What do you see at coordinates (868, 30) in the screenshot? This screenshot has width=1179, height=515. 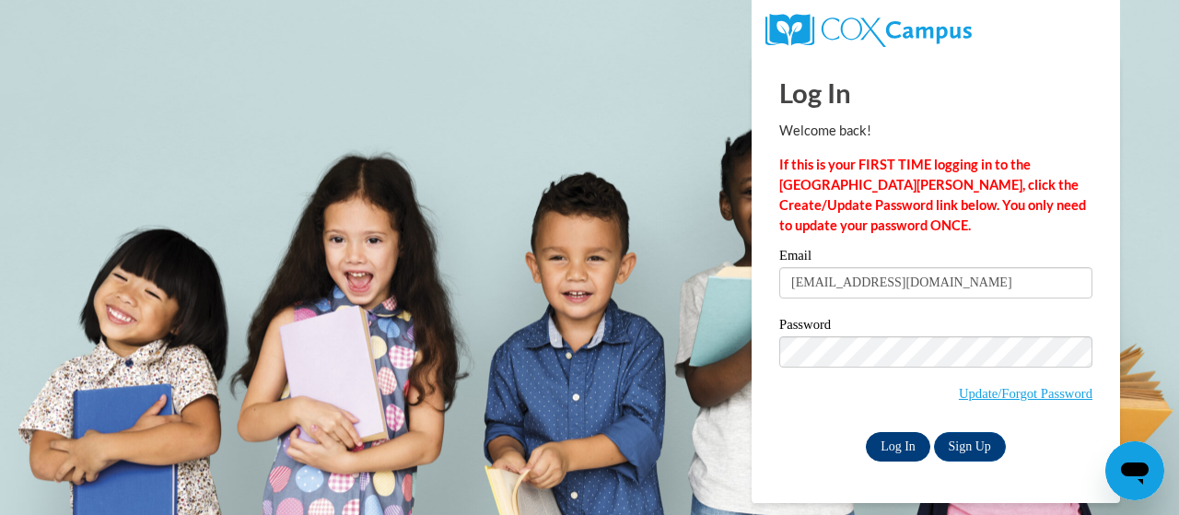 I see `img: COX Campus` at bounding box center [868, 30].